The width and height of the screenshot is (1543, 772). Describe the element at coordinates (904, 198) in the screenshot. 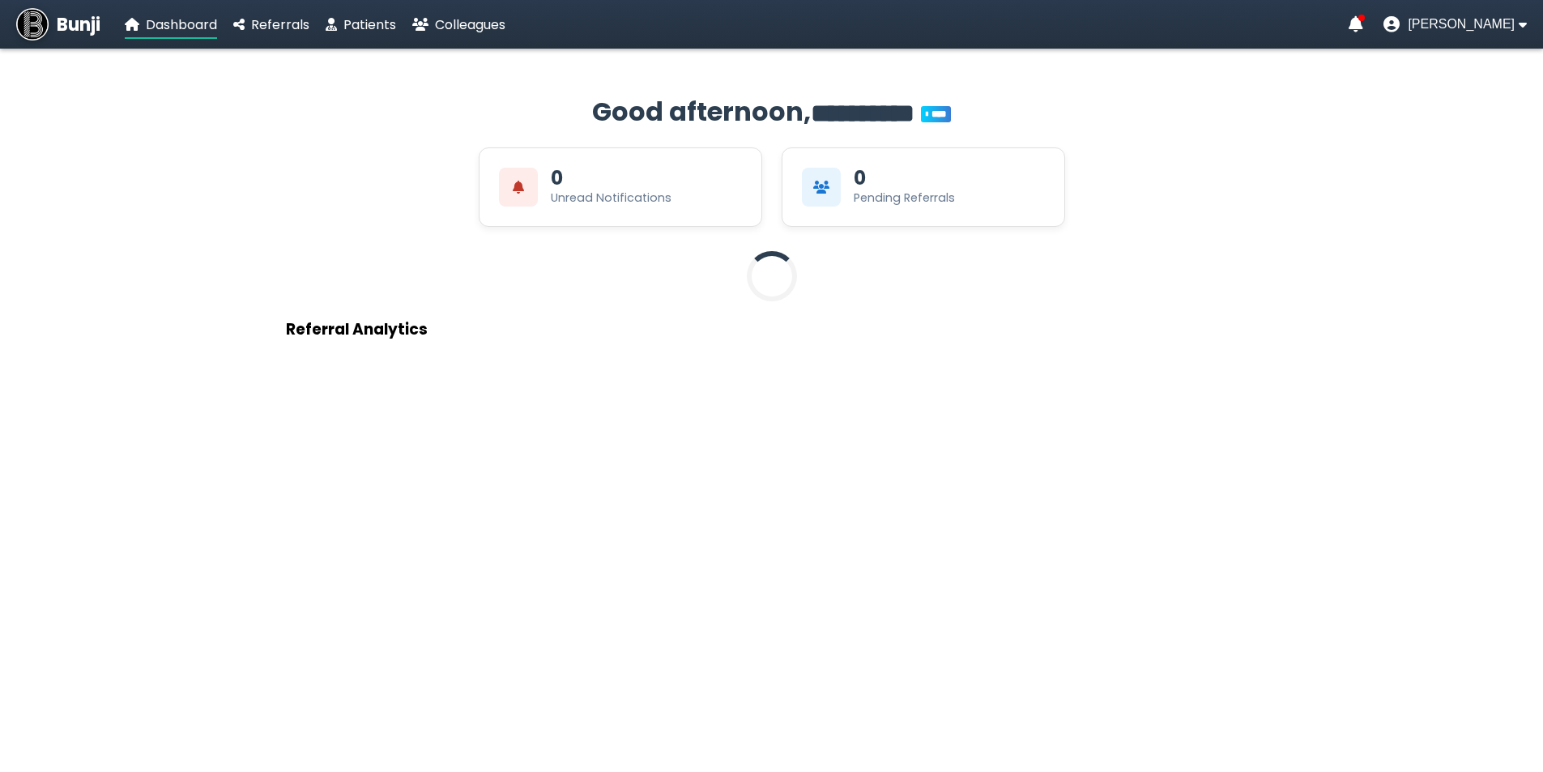

I see `div: Pending Referrals` at that location.